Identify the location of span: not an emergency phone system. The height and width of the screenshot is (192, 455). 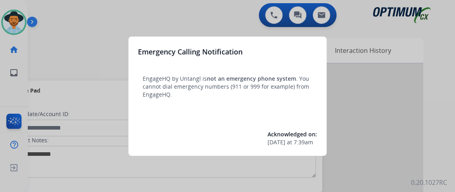
(251, 78).